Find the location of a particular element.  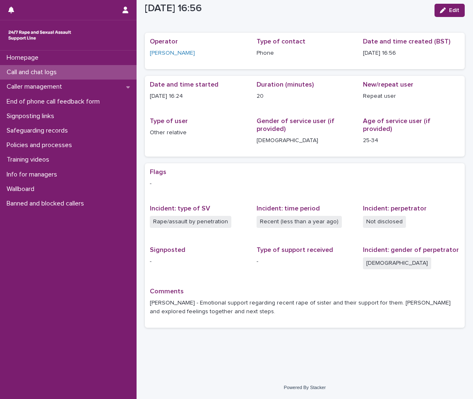

button: Edit is located at coordinates (449, 10).